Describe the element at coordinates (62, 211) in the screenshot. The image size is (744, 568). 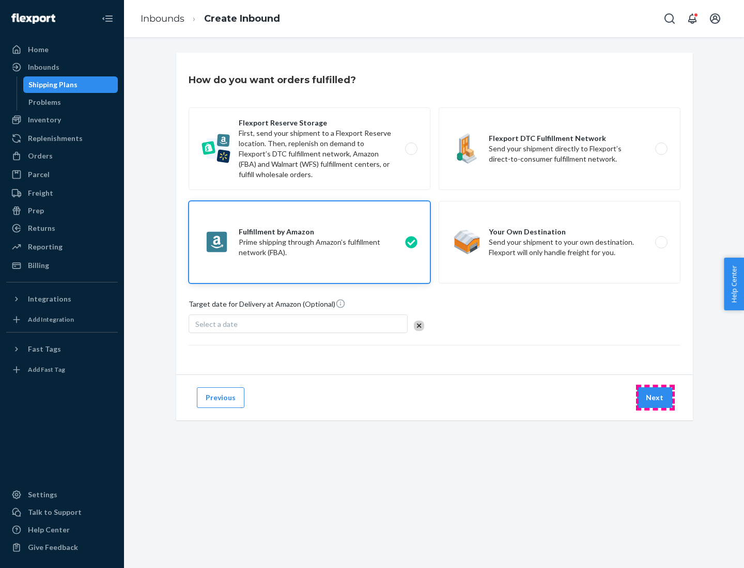
I see `a: Prep` at that location.